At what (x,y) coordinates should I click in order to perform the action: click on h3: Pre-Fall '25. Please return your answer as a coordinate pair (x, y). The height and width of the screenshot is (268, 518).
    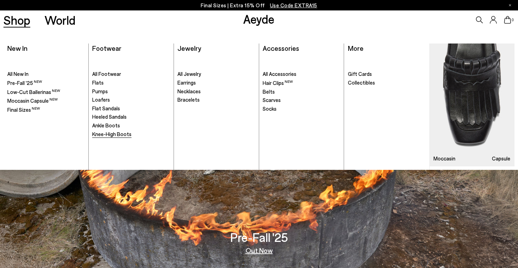
    Looking at the image, I should click on (259, 237).